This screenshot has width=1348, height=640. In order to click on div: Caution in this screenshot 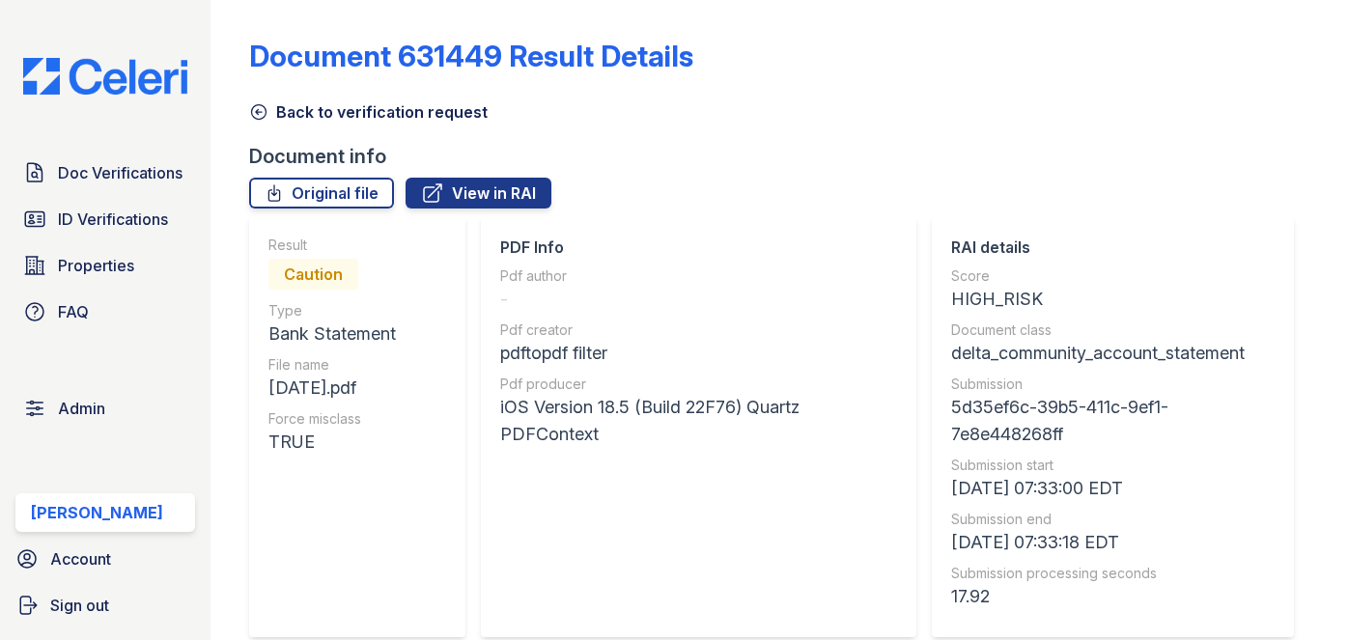, I will do `click(313, 274)`.